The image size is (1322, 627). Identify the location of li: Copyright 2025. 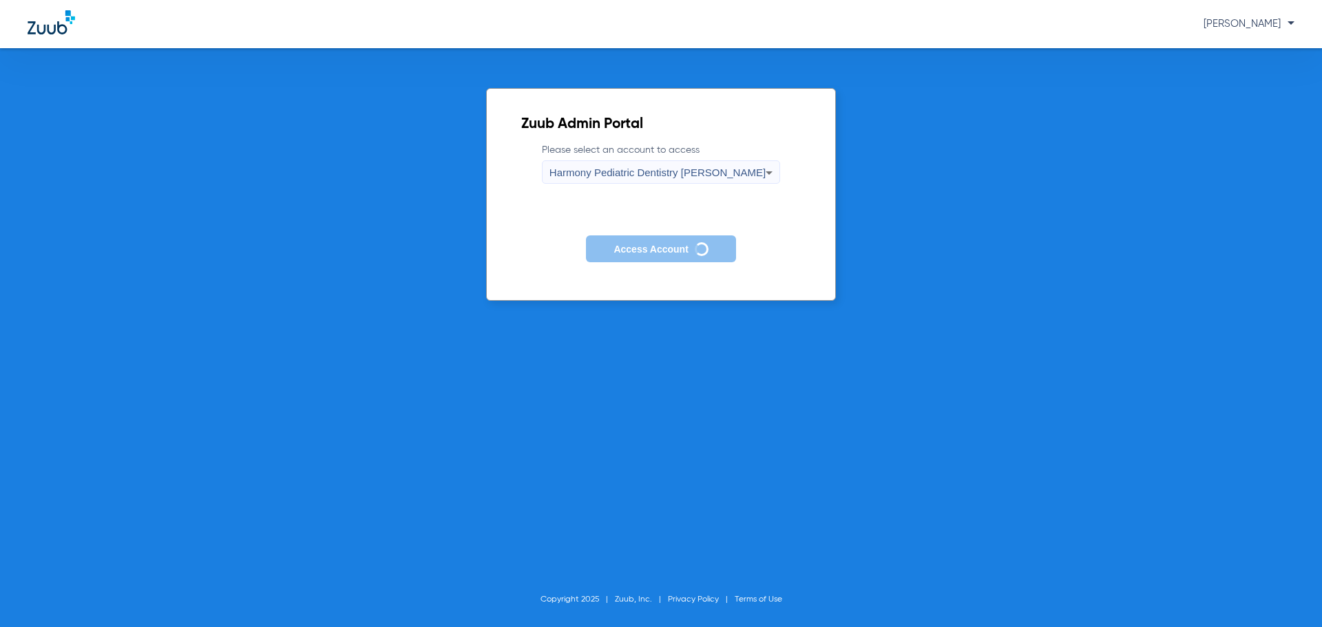
(577, 600).